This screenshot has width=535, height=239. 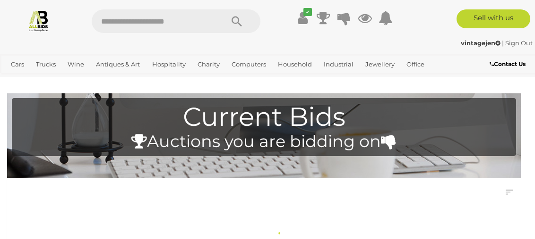 What do you see at coordinates (380, 64) in the screenshot?
I see `a: Jewellery` at bounding box center [380, 64].